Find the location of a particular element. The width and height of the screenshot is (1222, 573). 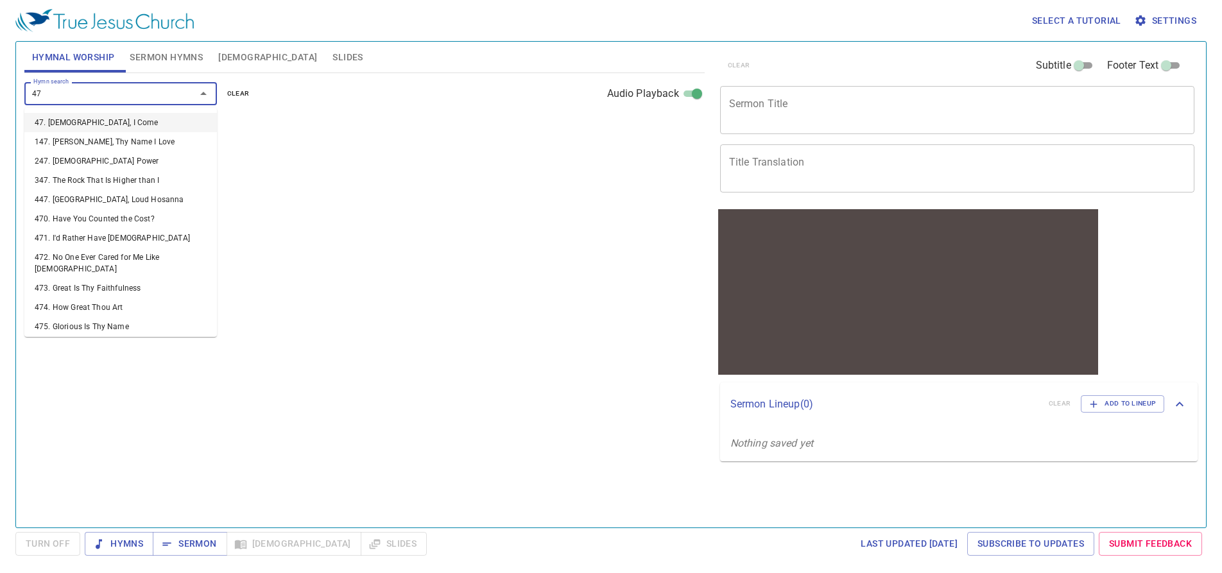

span: Hymns is located at coordinates (119, 543).